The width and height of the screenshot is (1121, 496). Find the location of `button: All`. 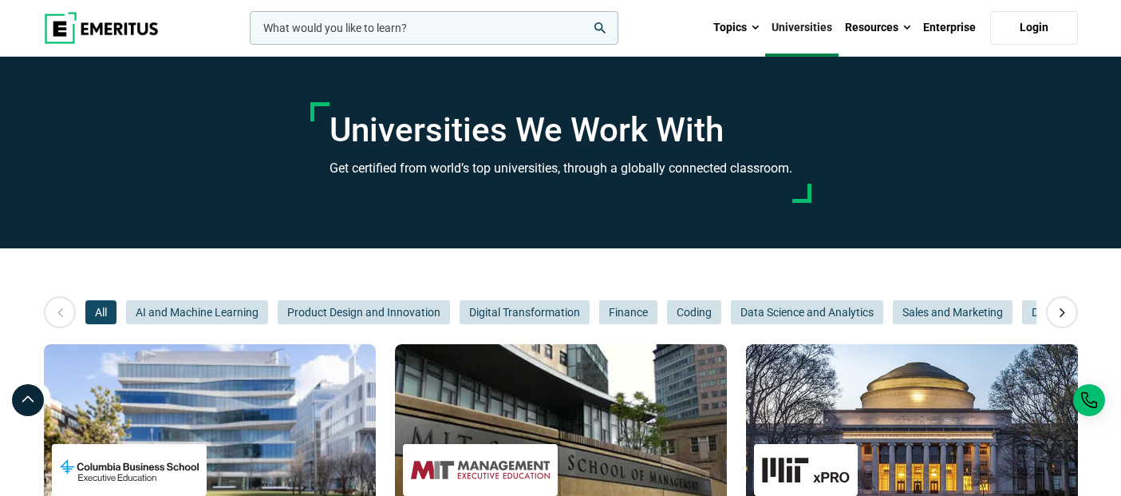

button: All is located at coordinates (101, 312).